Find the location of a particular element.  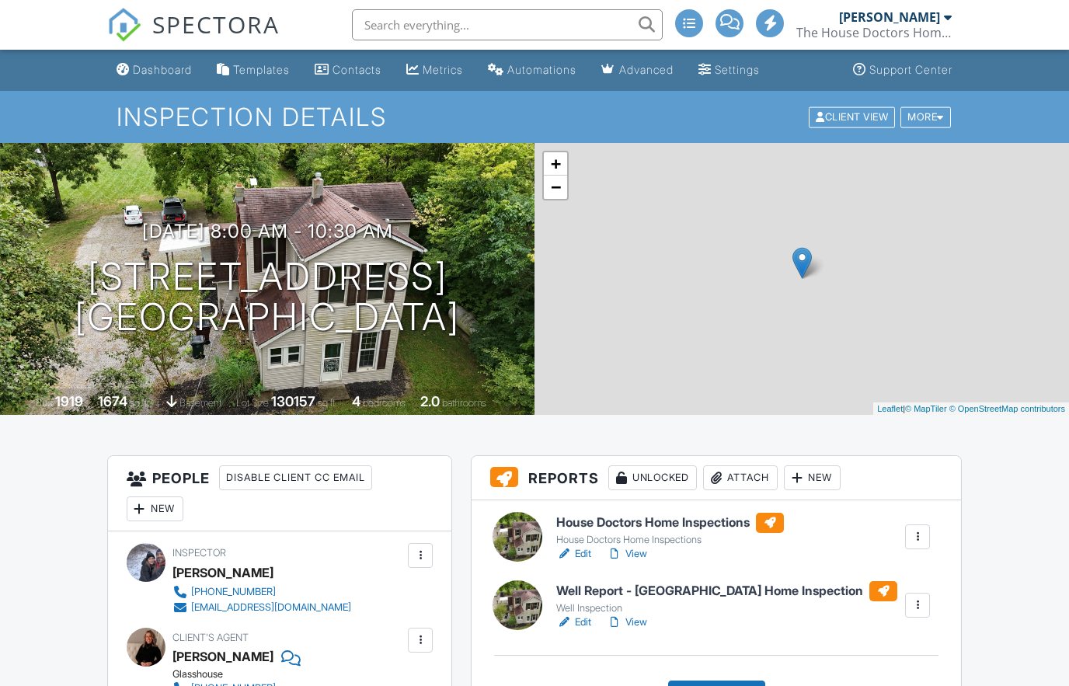

a: SPECTORA is located at coordinates (193, 37).